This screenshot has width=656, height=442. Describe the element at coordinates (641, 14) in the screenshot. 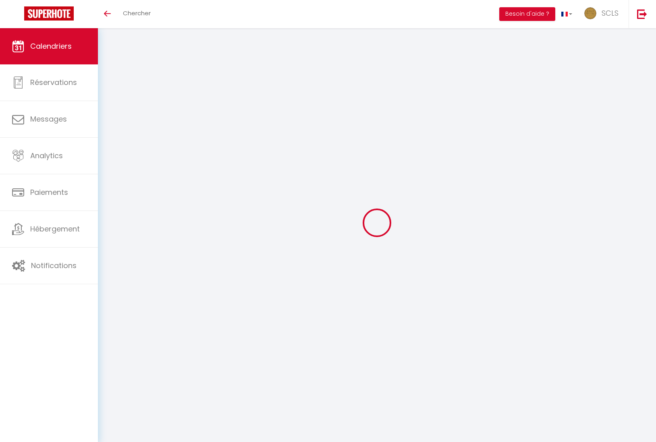

I see `img: logout` at that location.